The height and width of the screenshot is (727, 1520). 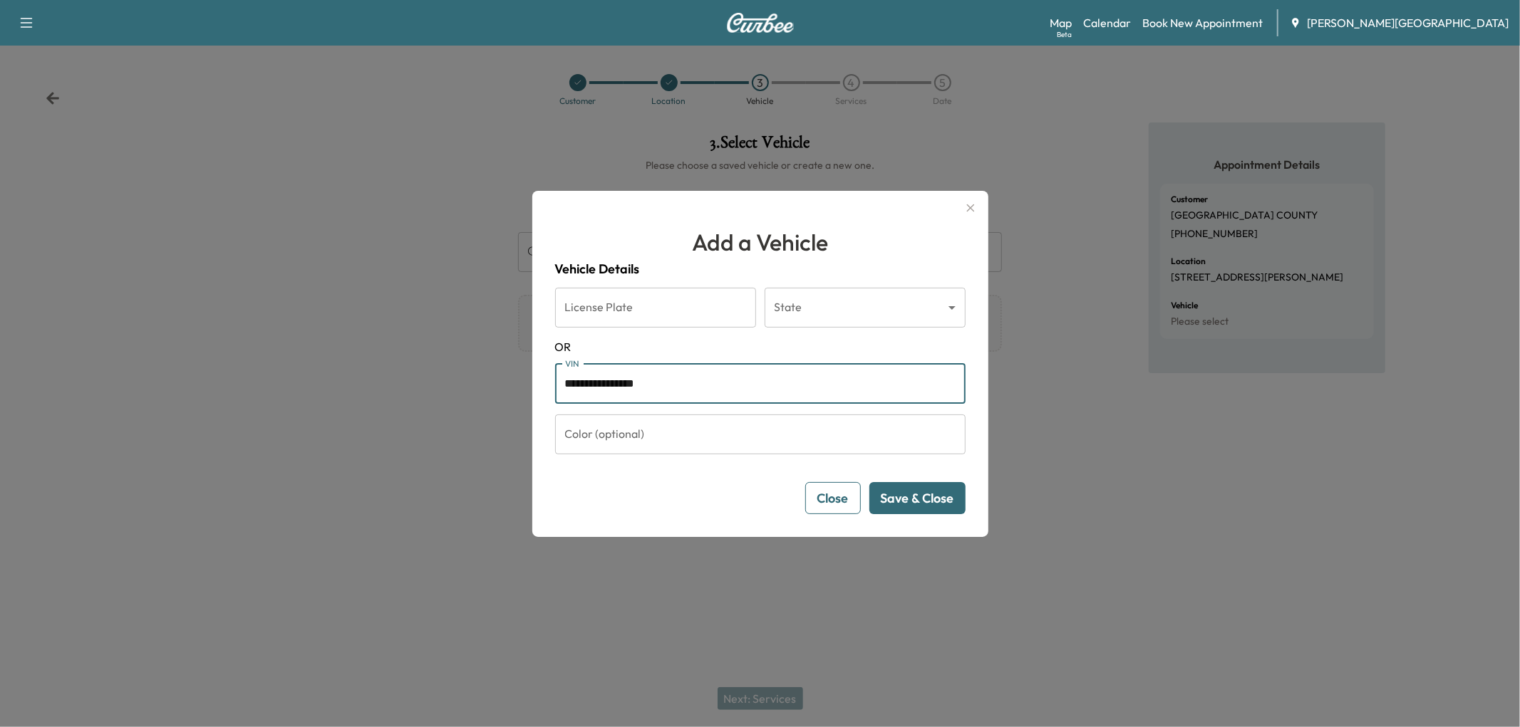 What do you see at coordinates (1202, 23) in the screenshot?
I see `a: Book New Appointment` at bounding box center [1202, 23].